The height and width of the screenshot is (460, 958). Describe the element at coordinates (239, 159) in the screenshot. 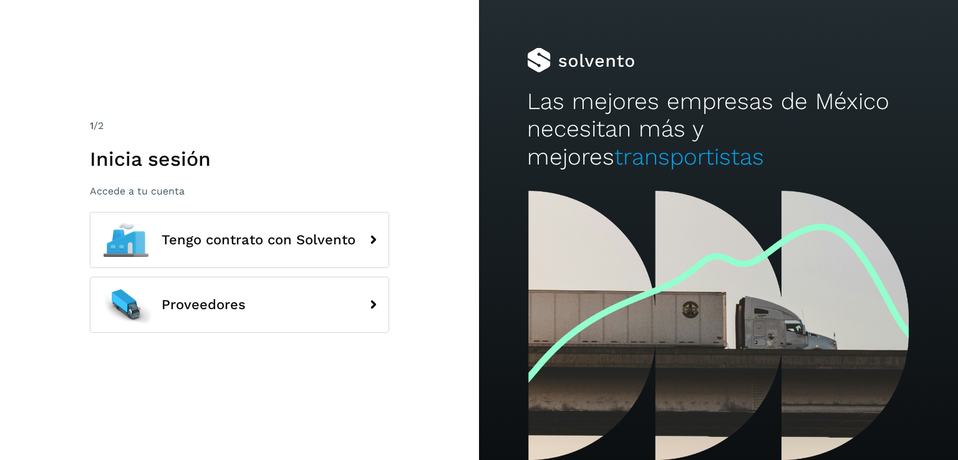

I see `h1: Inicia sesión` at that location.